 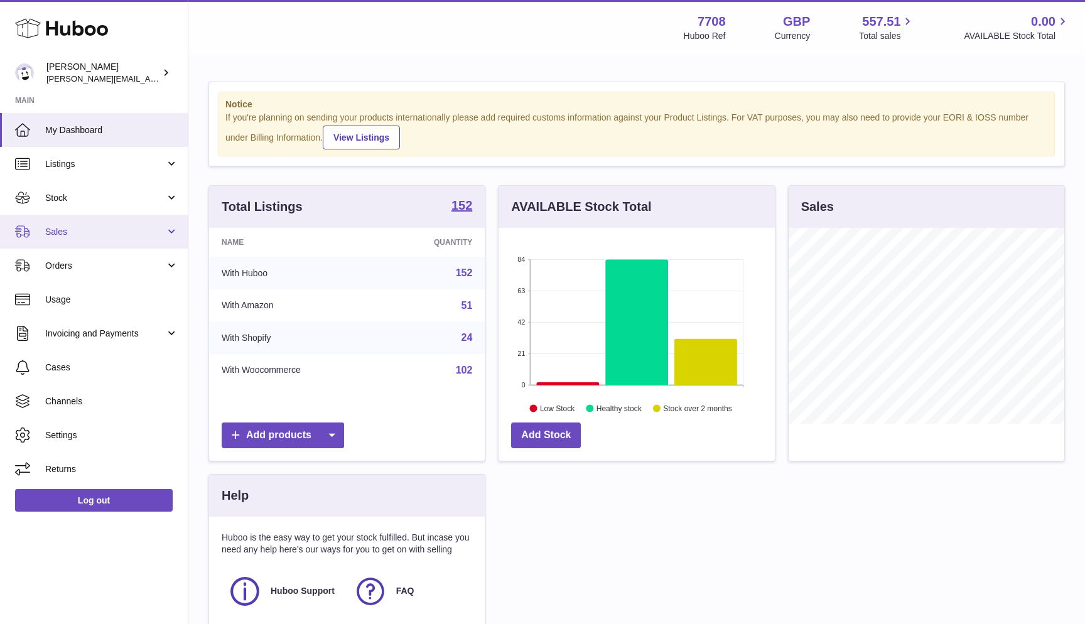 I want to click on div: Currency, so click(x=792, y=36).